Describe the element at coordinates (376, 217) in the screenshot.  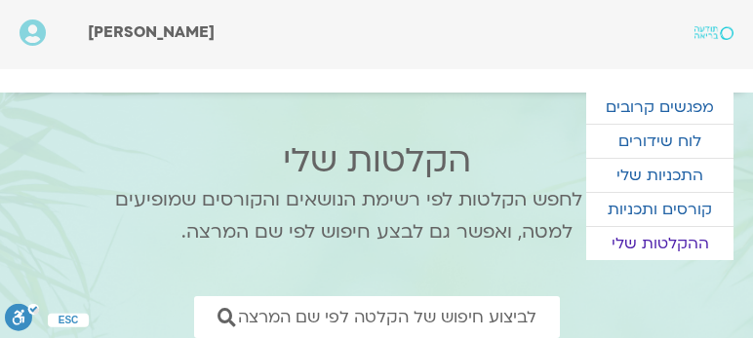
I see `p: אפשר לחפש הקלטות לפי רשימת הנושאים והקורסים שמופיעים למטה, ואפשר גם לבצע חיפוש לפי שם המרצה.` at that location.